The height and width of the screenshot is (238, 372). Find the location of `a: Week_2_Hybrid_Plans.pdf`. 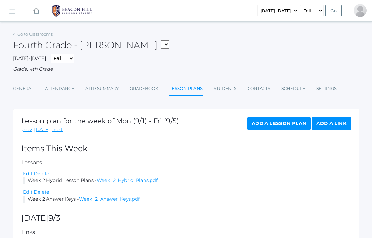

a: Week_2_Hybrid_Plans.pdf is located at coordinates (127, 180).